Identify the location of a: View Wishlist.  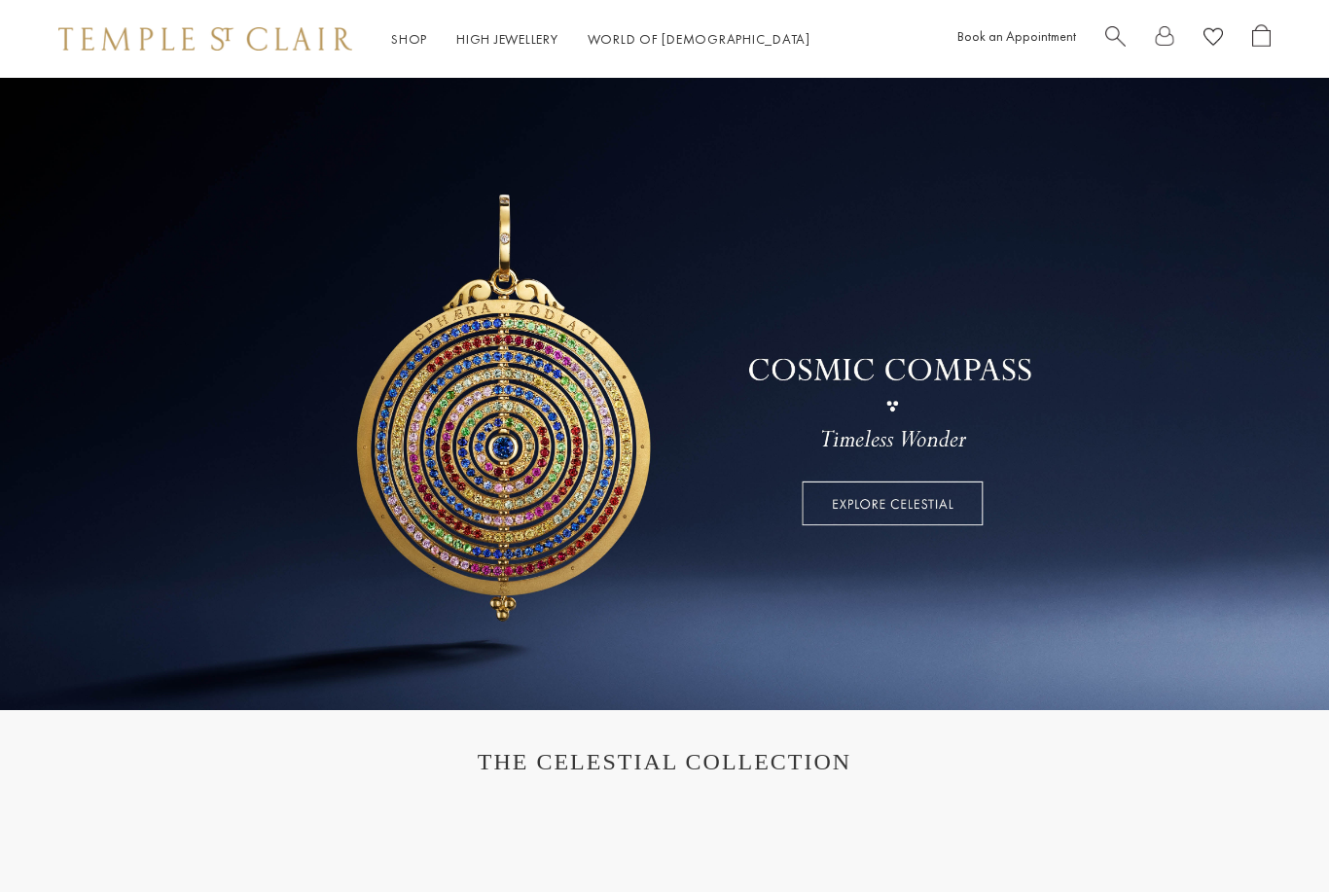
(1214, 39).